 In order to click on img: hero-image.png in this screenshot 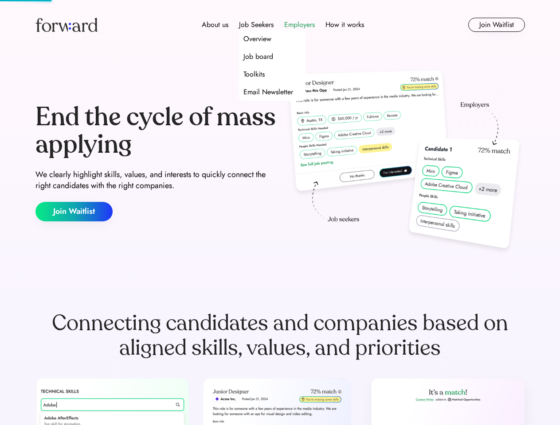, I will do `click(404, 163)`.